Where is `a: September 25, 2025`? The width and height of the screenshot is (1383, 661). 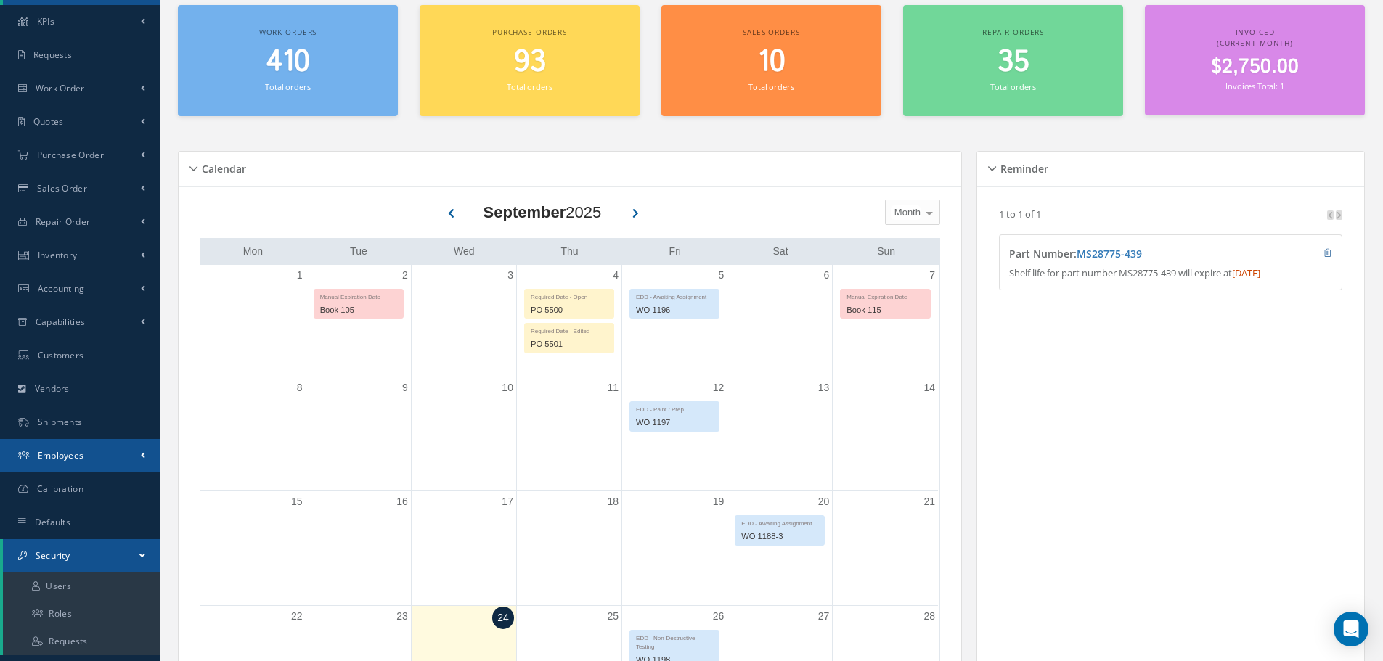 a: September 25, 2025 is located at coordinates (613, 616).